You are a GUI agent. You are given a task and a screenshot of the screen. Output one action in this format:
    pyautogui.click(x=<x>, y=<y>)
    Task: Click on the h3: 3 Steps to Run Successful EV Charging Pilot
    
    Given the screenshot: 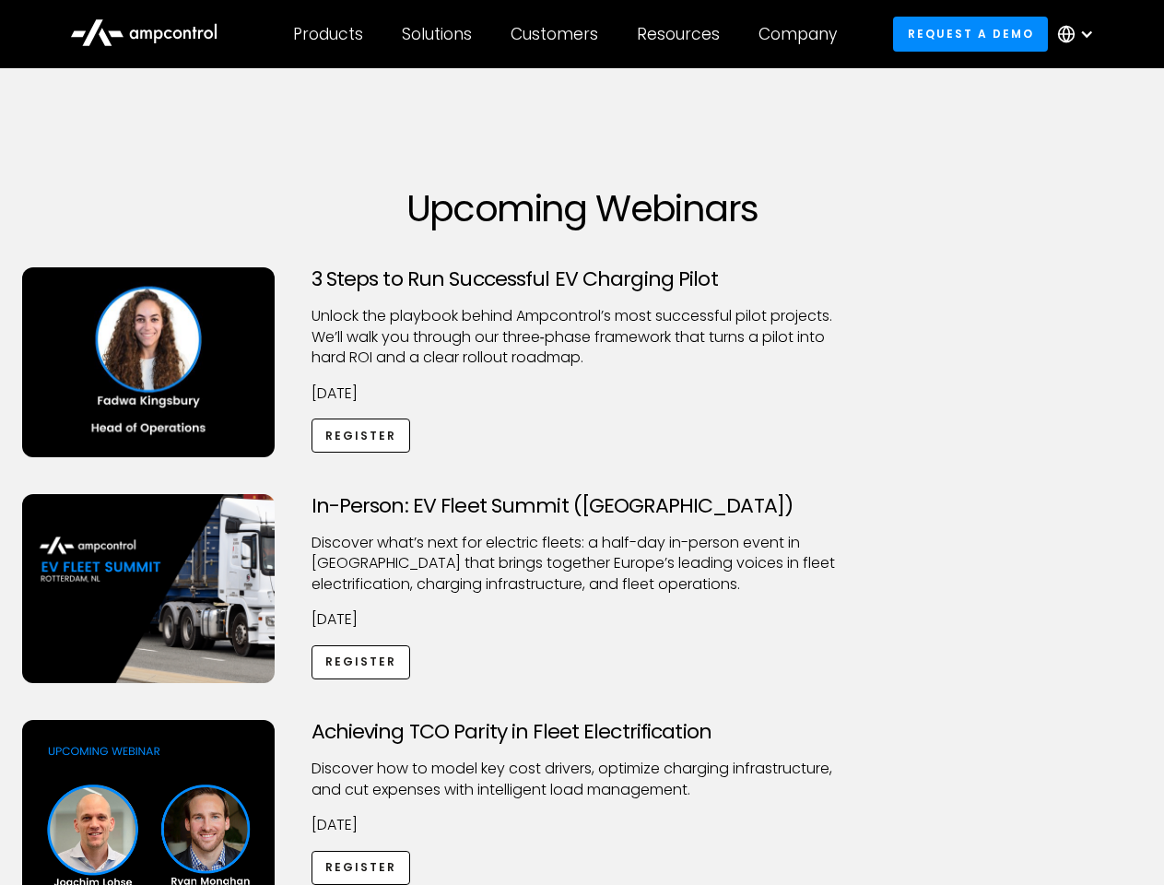 What is the action you would take?
    pyautogui.click(x=582, y=279)
    